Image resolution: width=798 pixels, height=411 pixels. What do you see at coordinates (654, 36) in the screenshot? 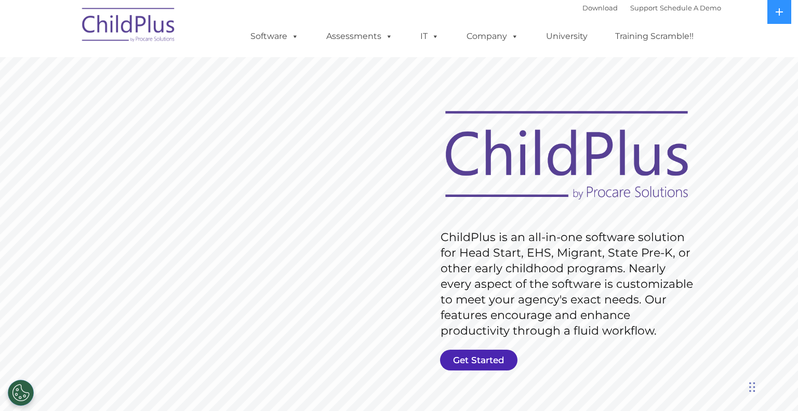
I see `a: Training Scramble!!` at bounding box center [654, 36].